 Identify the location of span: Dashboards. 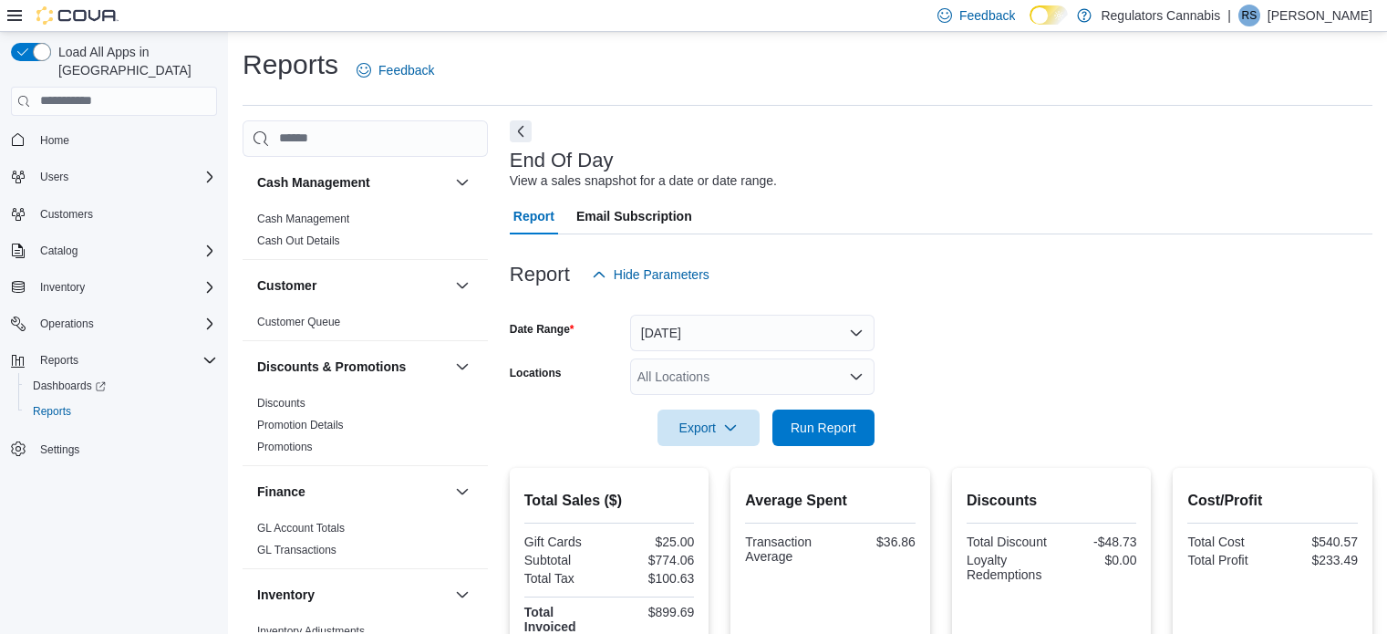
(121, 386).